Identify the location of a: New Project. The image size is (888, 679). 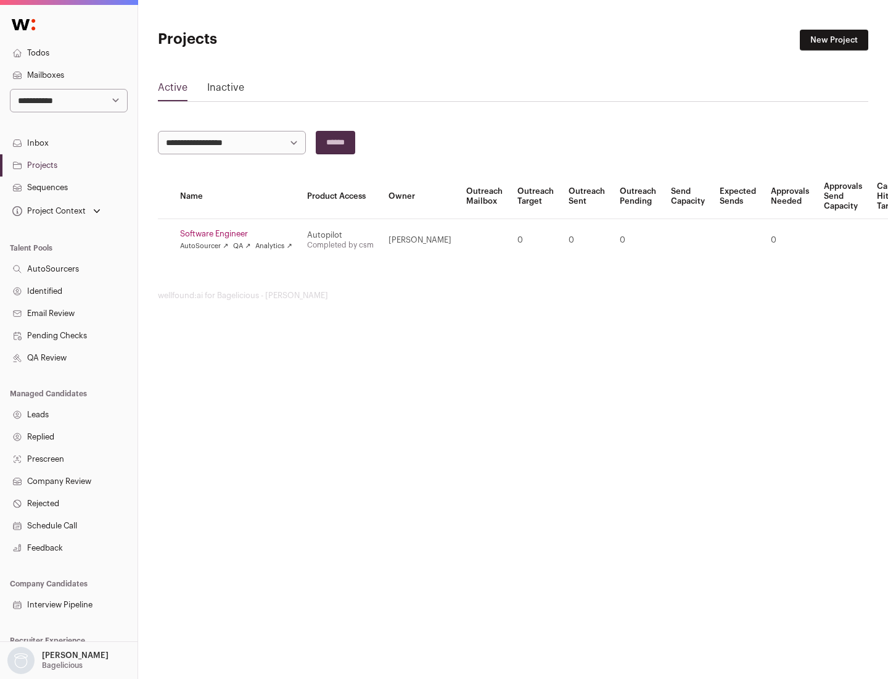
(834, 40).